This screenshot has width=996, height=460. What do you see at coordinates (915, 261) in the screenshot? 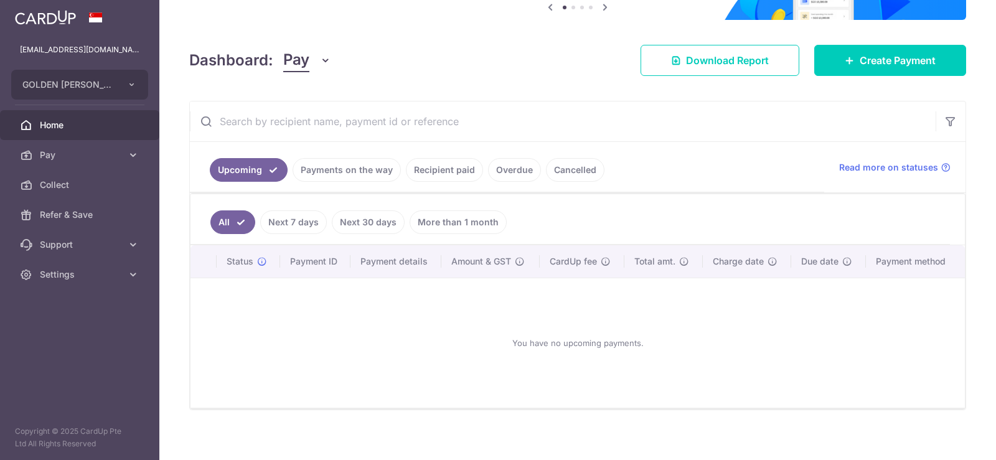
I see `th: Payment method` at bounding box center [915, 261].